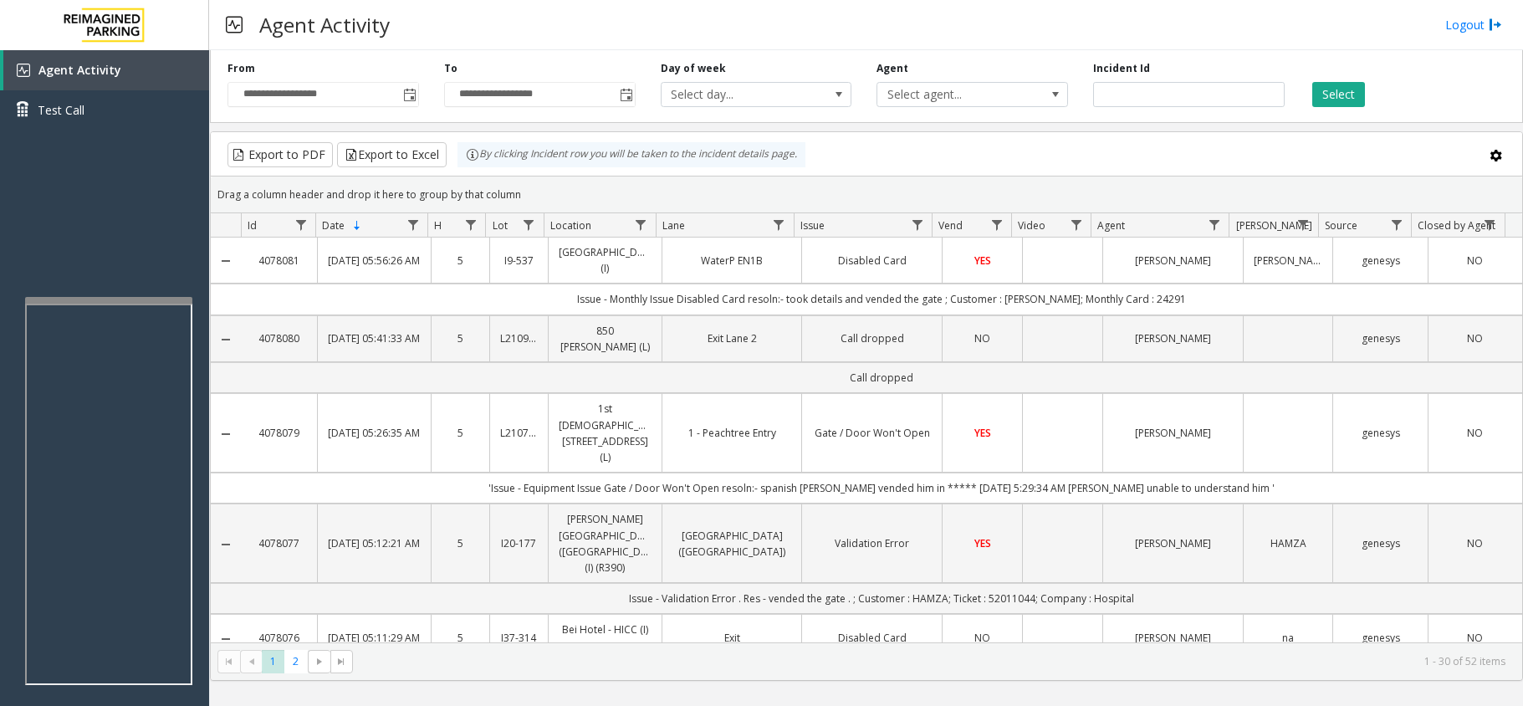 Image resolution: width=1523 pixels, height=706 pixels. Describe the element at coordinates (1496, 24) in the screenshot. I see `img: logout` at that location.